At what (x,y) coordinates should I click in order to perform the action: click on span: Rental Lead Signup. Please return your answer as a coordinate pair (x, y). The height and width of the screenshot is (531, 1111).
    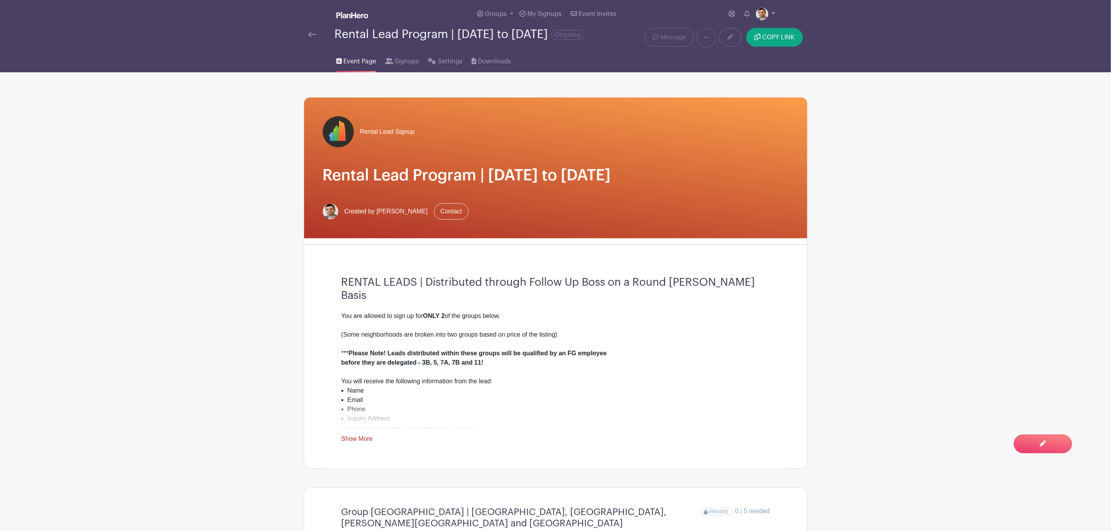
    Looking at the image, I should click on (387, 132).